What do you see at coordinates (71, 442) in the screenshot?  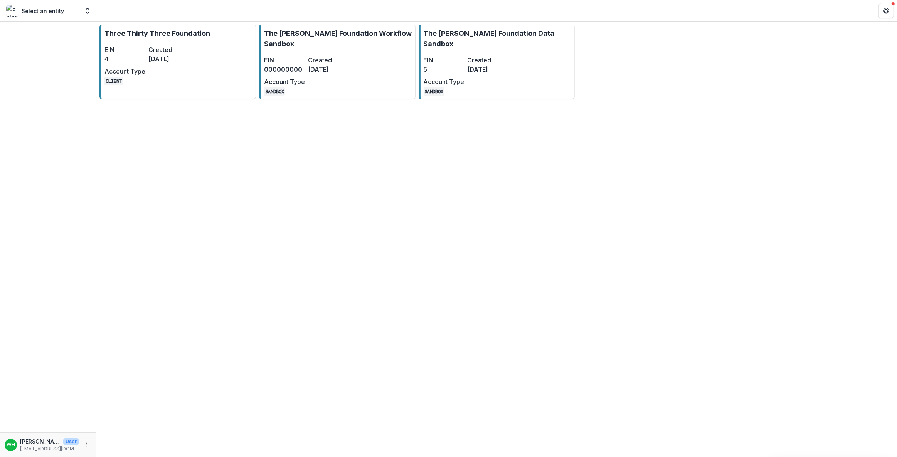 I see `p: User` at bounding box center [71, 442].